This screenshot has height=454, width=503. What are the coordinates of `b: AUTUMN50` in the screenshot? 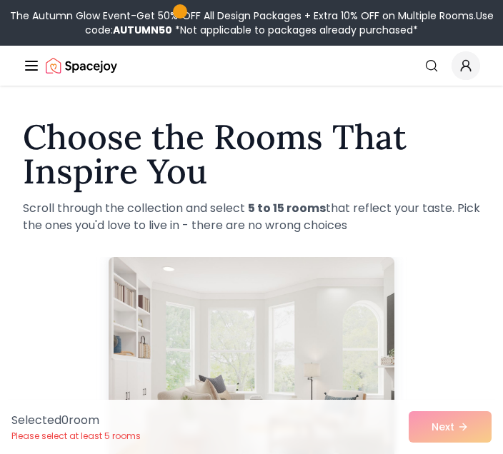 It's located at (142, 30).